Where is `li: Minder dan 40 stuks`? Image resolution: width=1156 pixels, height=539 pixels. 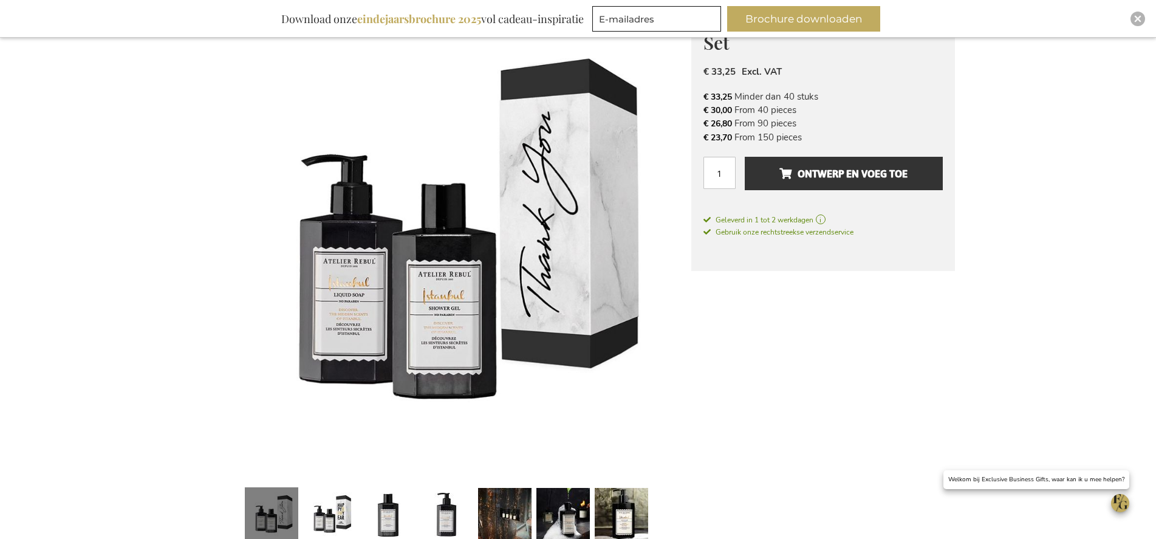 li: Minder dan 40 stuks is located at coordinates (823, 97).